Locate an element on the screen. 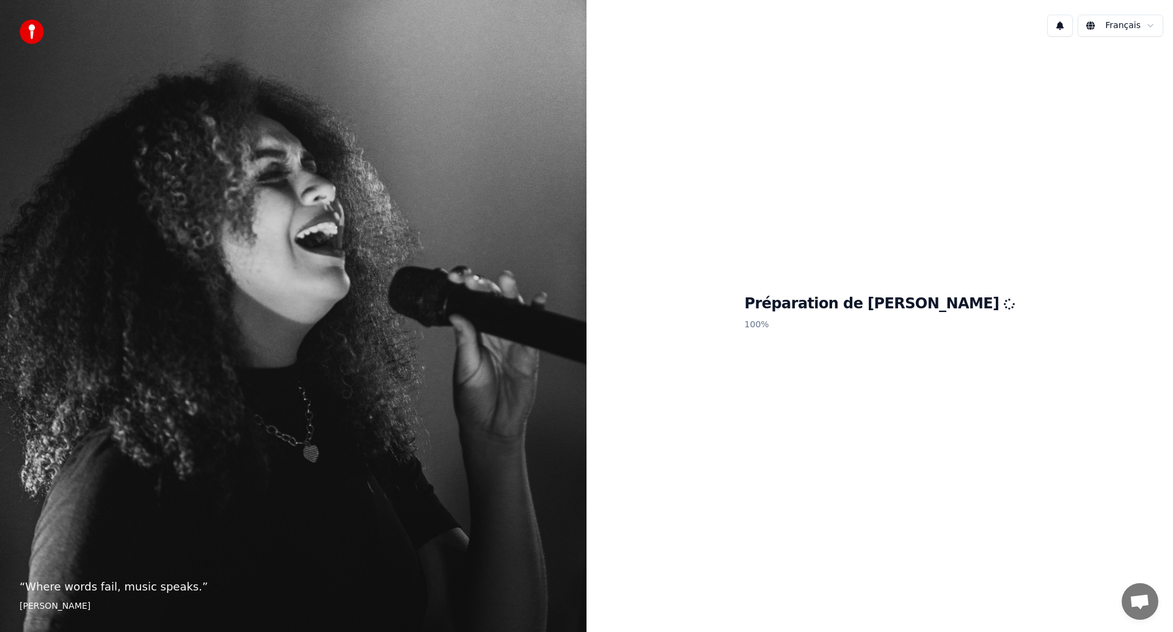 The height and width of the screenshot is (632, 1173). p: “ Where words fail, music speaks. ” is located at coordinates (293, 587).